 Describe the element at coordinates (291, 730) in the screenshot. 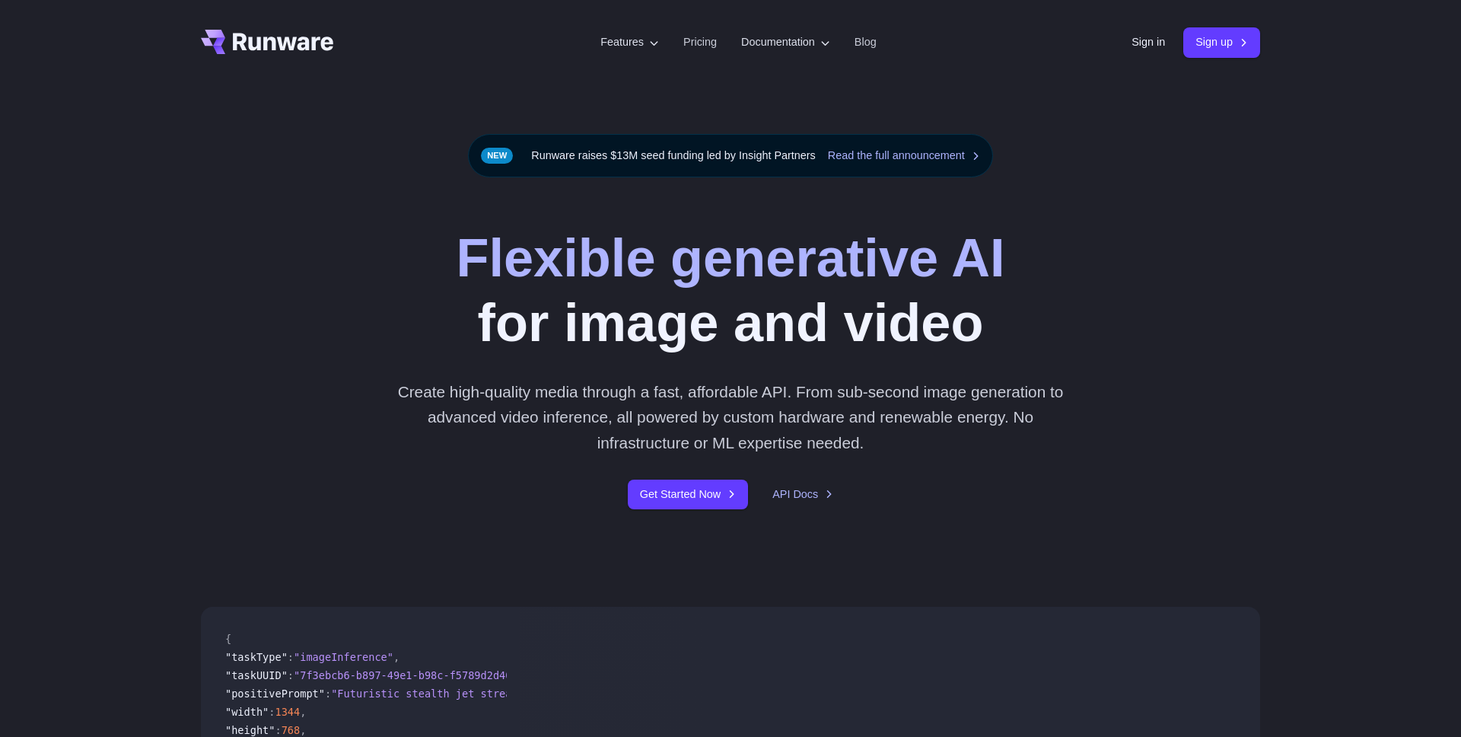

I see `span: 768` at that location.